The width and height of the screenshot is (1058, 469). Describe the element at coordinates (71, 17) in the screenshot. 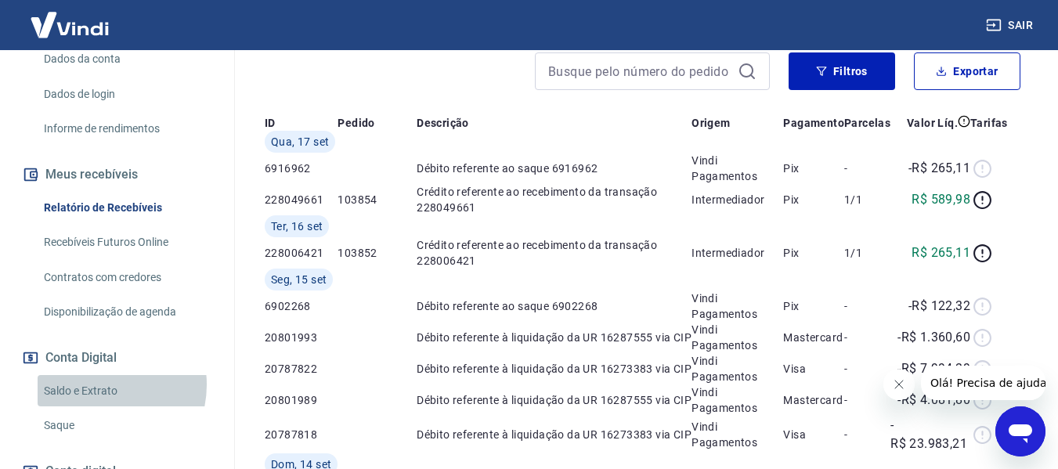

I see `span: Olá! Precisa de ajuda?` at that location.